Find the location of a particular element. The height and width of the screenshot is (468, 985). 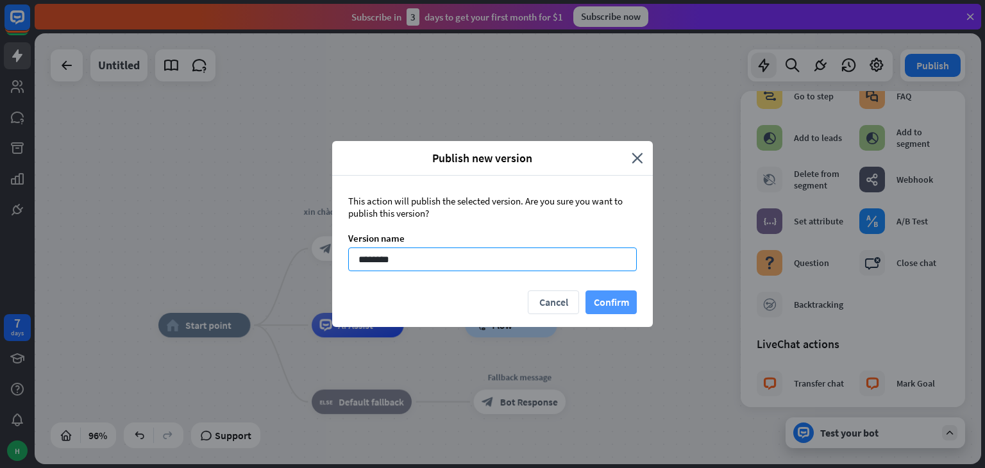

button: Cancel is located at coordinates (553, 302).